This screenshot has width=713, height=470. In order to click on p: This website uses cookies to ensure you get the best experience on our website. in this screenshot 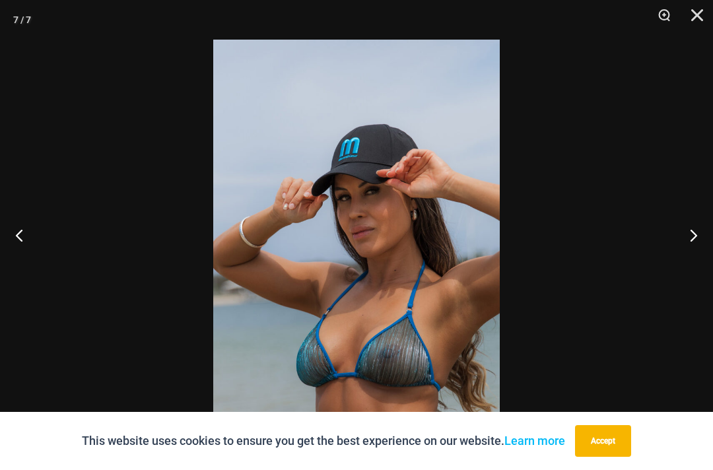, I will do `click(323, 441)`.